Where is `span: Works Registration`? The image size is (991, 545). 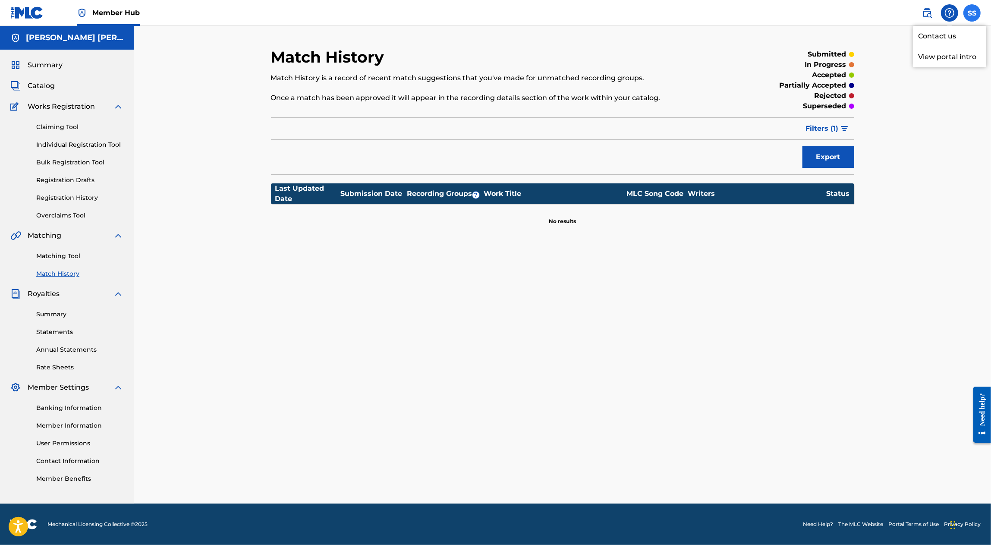
span: Works Registration is located at coordinates (61, 107).